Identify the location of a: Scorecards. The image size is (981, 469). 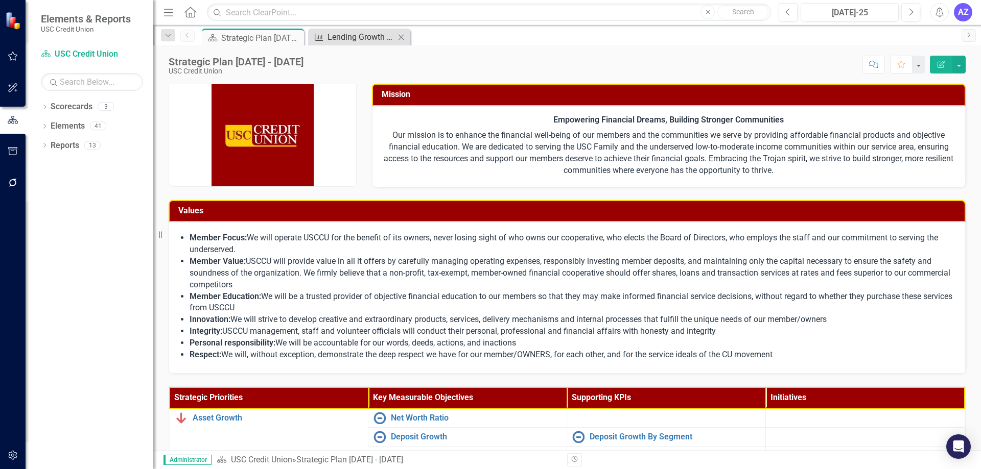
(71, 107).